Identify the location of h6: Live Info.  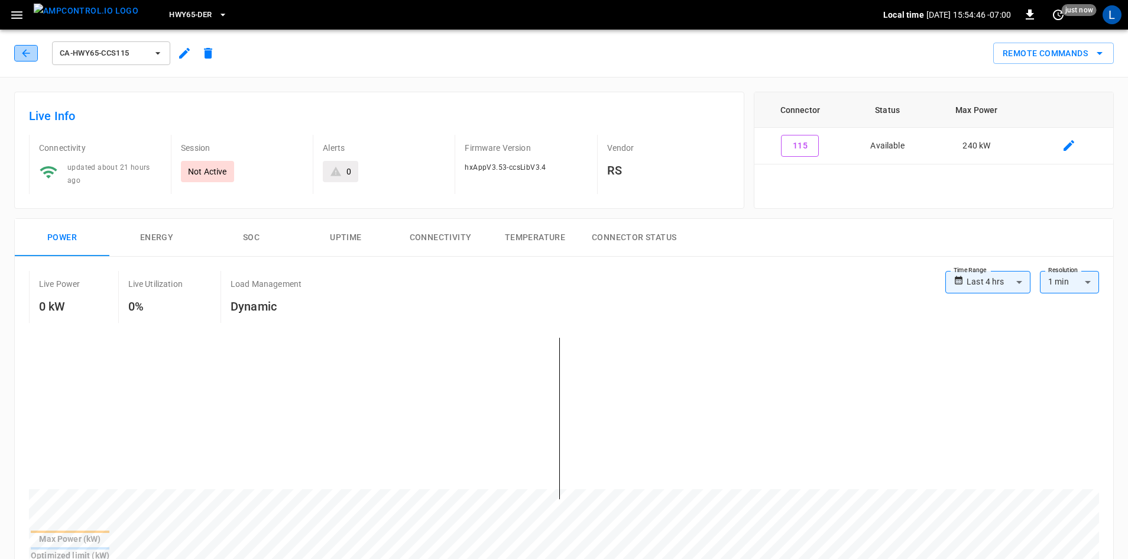
(379, 116).